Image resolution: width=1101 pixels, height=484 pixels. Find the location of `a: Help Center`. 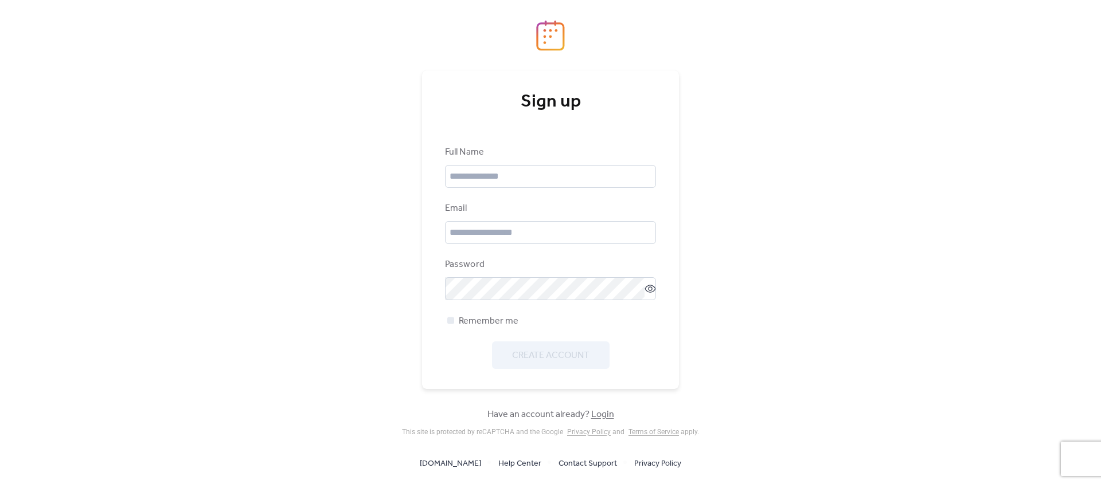

a: Help Center is located at coordinates (519, 463).